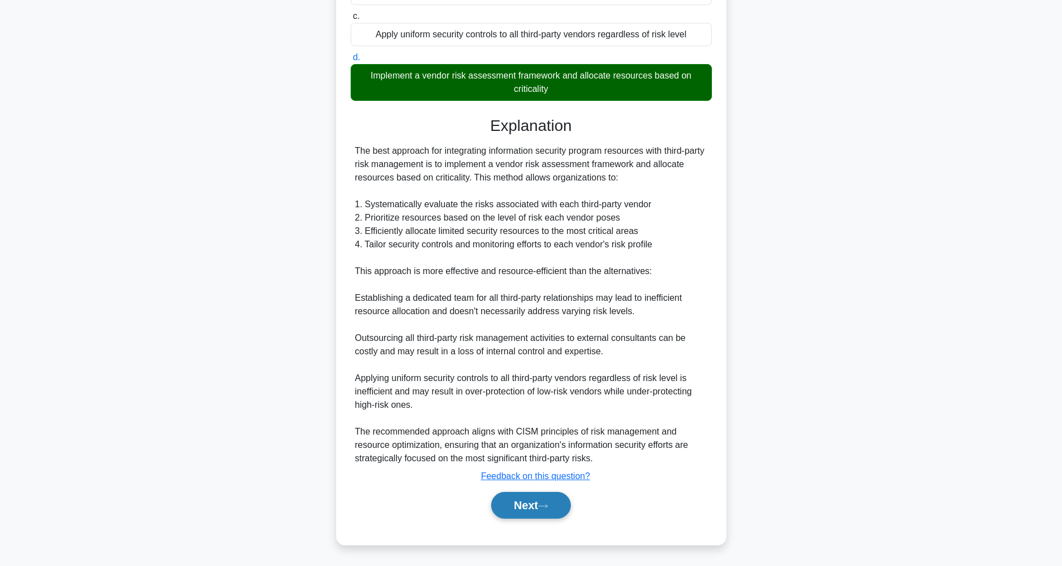 The height and width of the screenshot is (566, 1062). Describe the element at coordinates (531, 82) in the screenshot. I see `div: Implement a vendor risk assessment framework and allocate resources based on criticality` at that location.